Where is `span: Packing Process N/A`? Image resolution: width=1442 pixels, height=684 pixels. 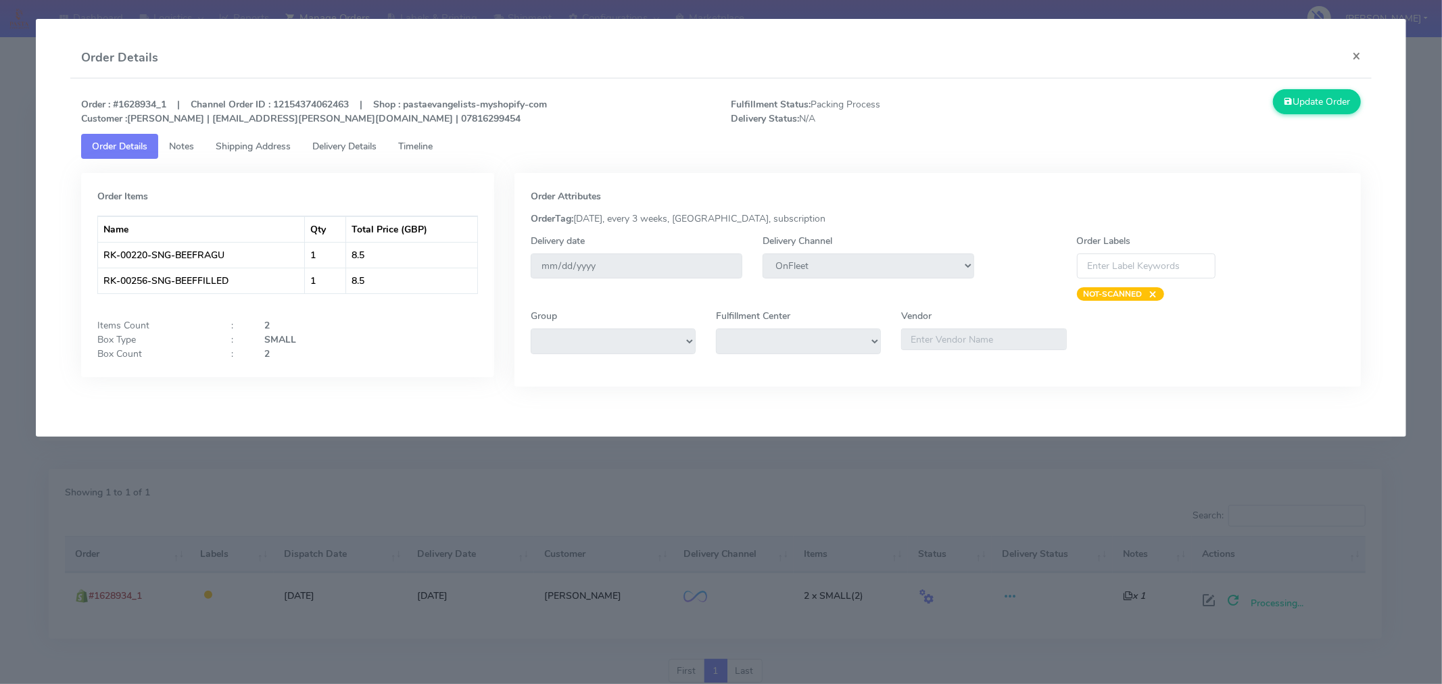
span: Packing Process N/A is located at coordinates (883, 112).